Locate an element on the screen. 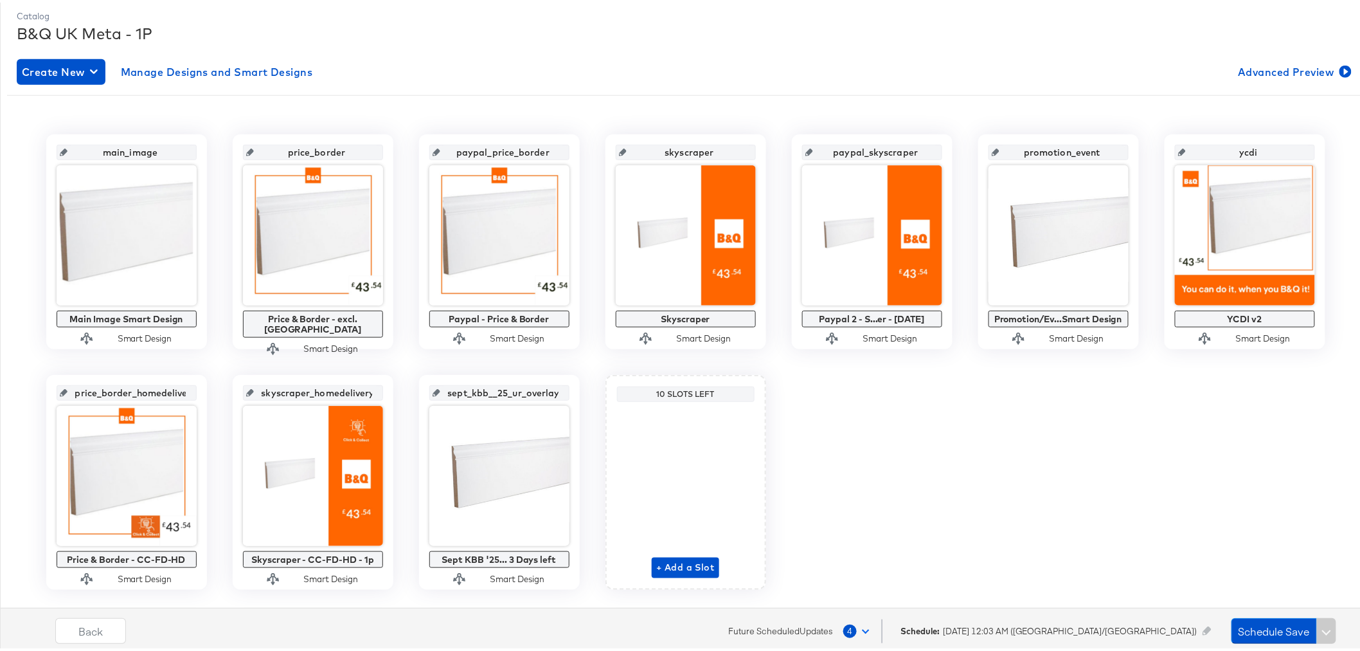 The height and width of the screenshot is (651, 1360). span: 4 is located at coordinates (850, 628).